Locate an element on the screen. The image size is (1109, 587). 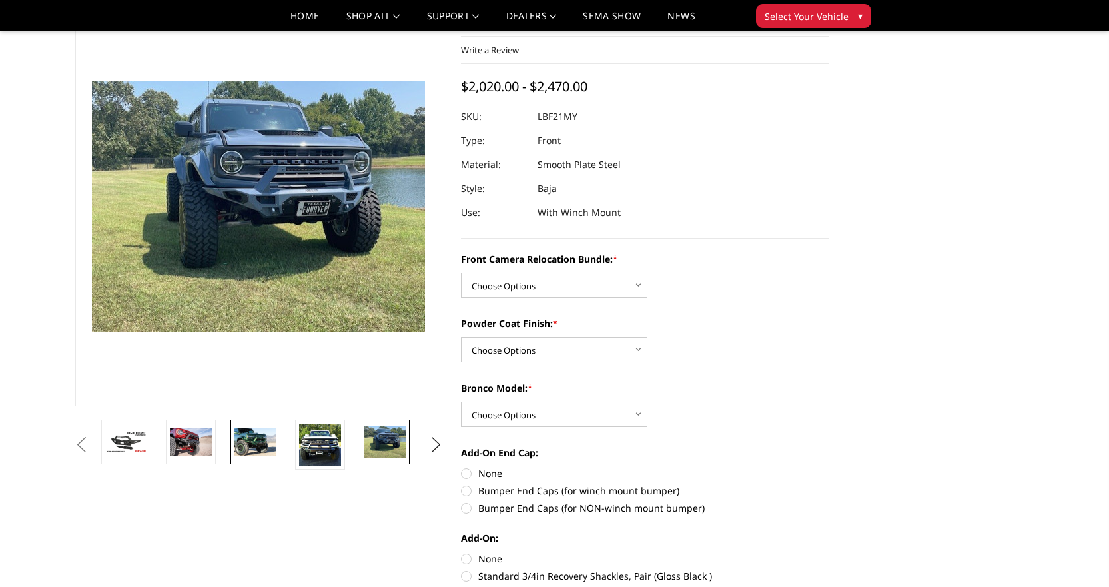
dd: With Winch Mount is located at coordinates (579, 212).